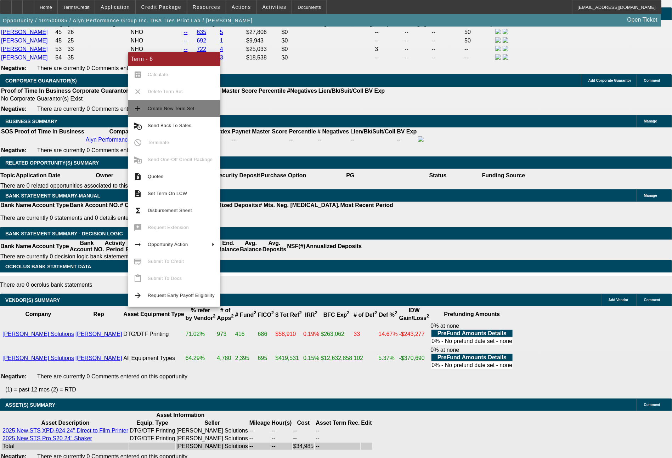 Image resolution: width=672 pixels, height=458 pixels. Describe the element at coordinates (200, 314) in the screenshot. I see `b: % refer by Vendor` at that location.